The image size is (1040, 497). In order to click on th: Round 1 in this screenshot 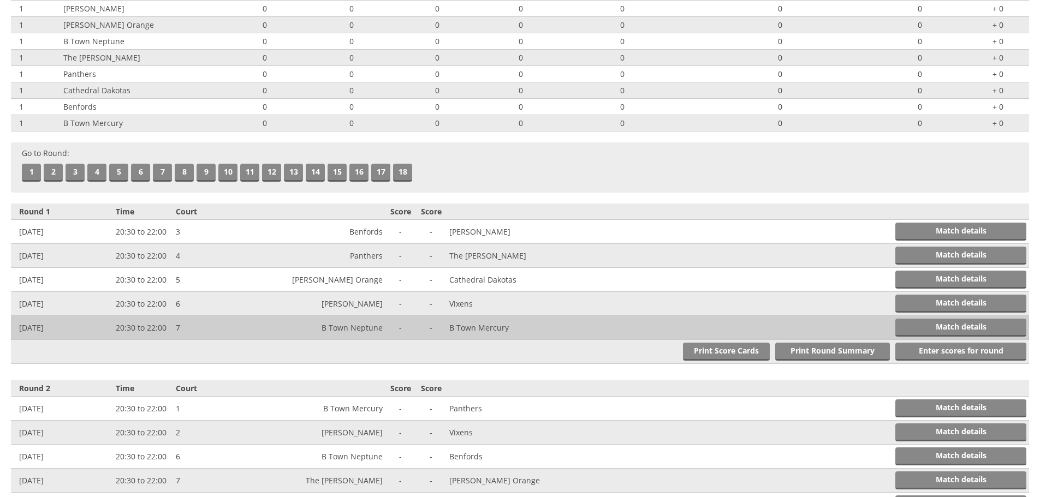, I will do `click(62, 212)`.